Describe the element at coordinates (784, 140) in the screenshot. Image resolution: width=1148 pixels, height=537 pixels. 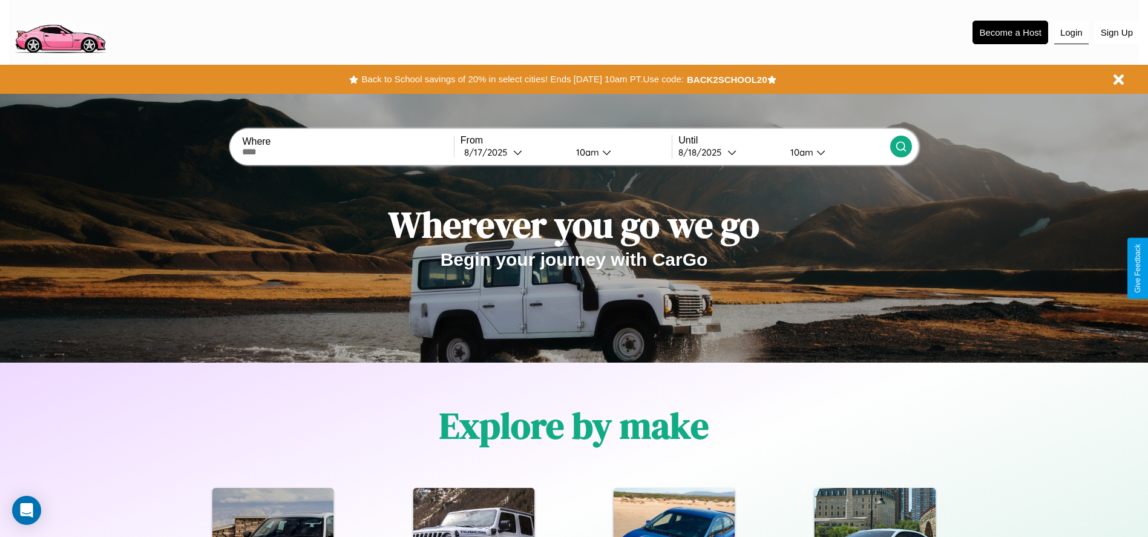
I see `label: Until` at that location.